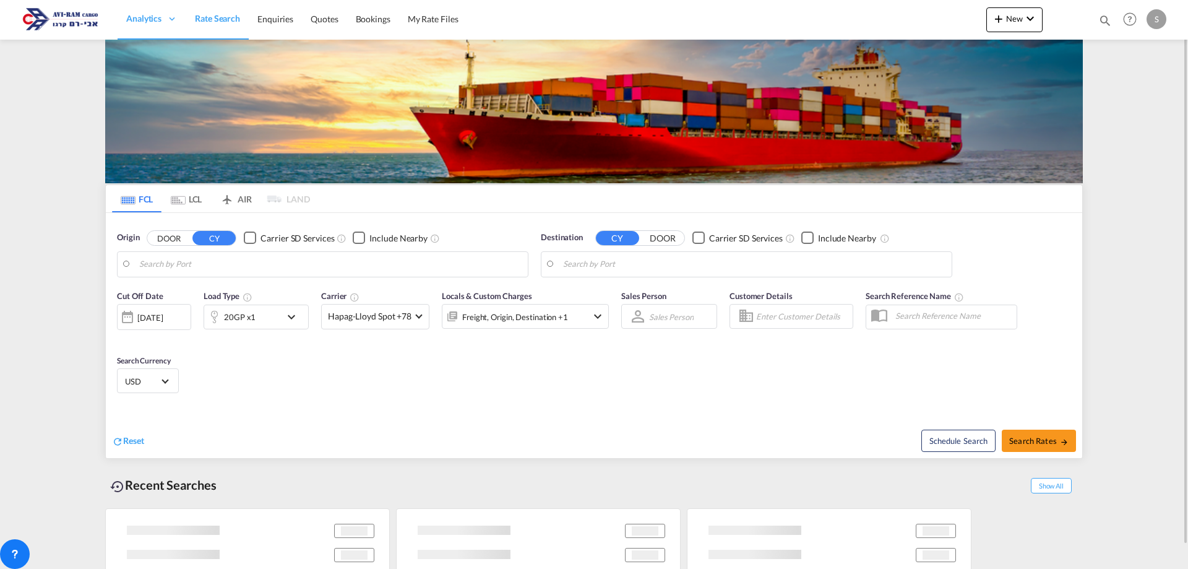 Image resolution: width=1188 pixels, height=569 pixels. I want to click on span: Hapag-Lloyd Spot +78, so click(369, 316).